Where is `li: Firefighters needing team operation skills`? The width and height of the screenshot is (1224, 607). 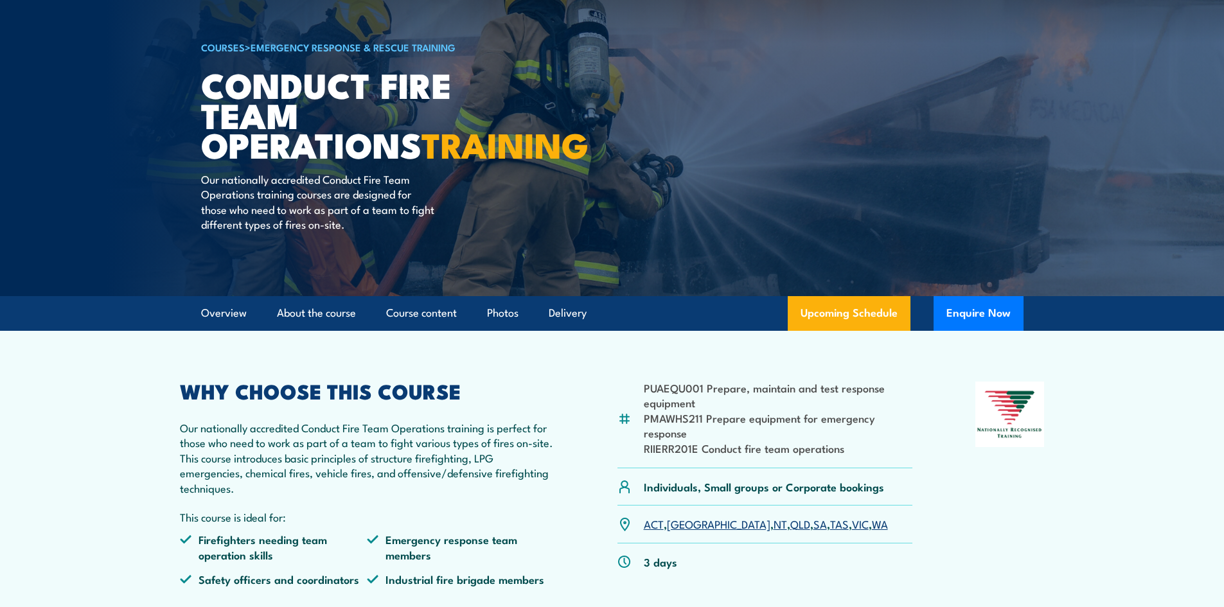
li: Firefighters needing team operation skills is located at coordinates (274, 547).